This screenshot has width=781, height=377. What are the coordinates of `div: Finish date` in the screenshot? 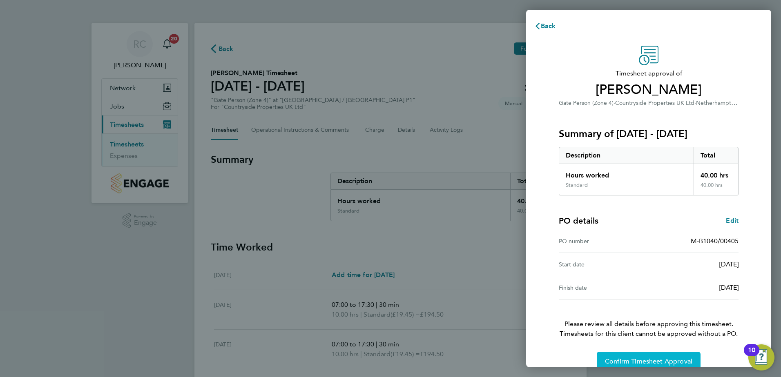 It's located at (603, 288).